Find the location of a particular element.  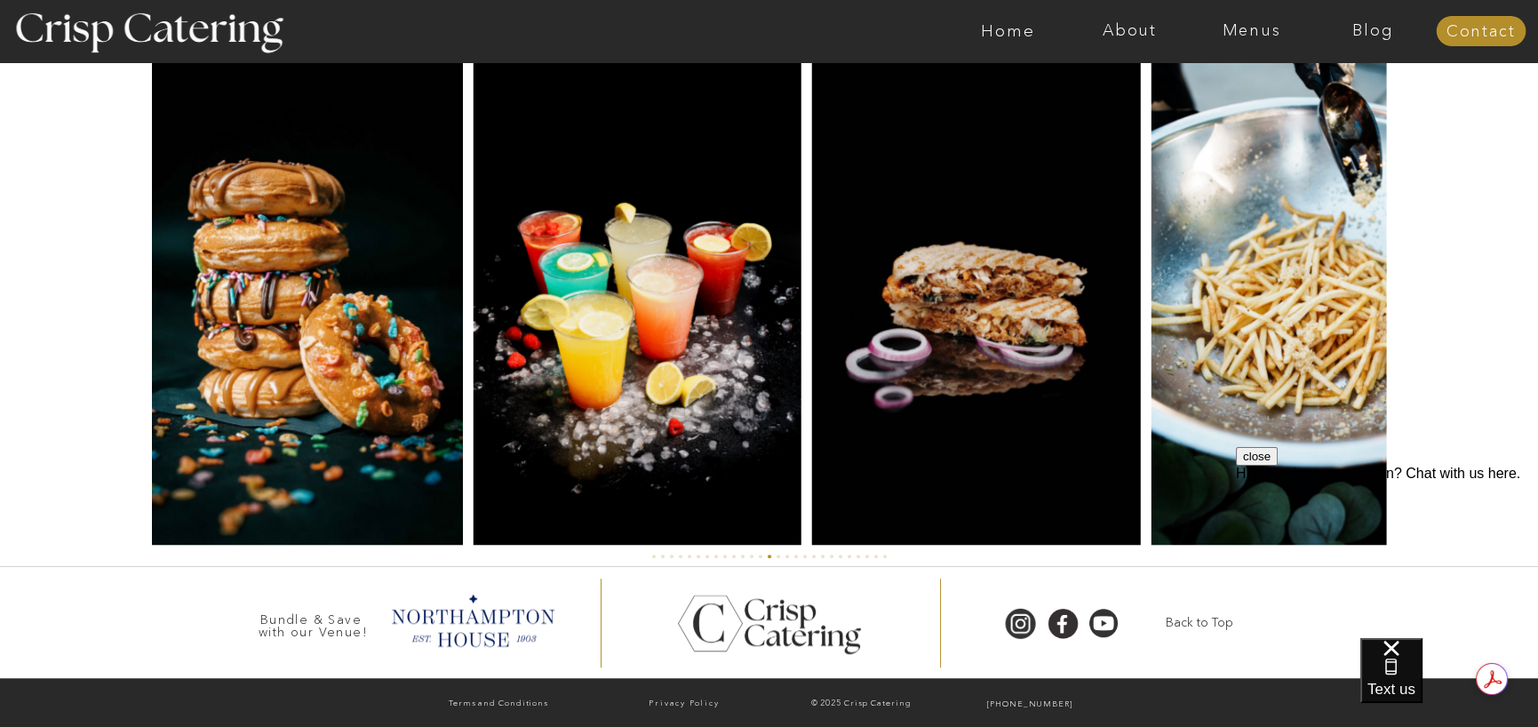

p: Privacy Policy is located at coordinates (684, 704).